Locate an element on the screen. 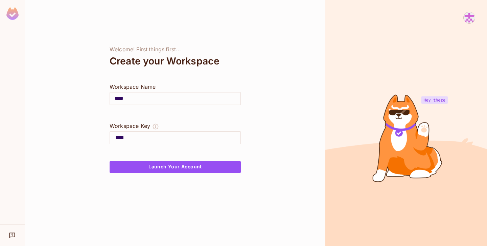 Image resolution: width=487 pixels, height=246 pixels. div: Help & Updates is located at coordinates (12, 236).